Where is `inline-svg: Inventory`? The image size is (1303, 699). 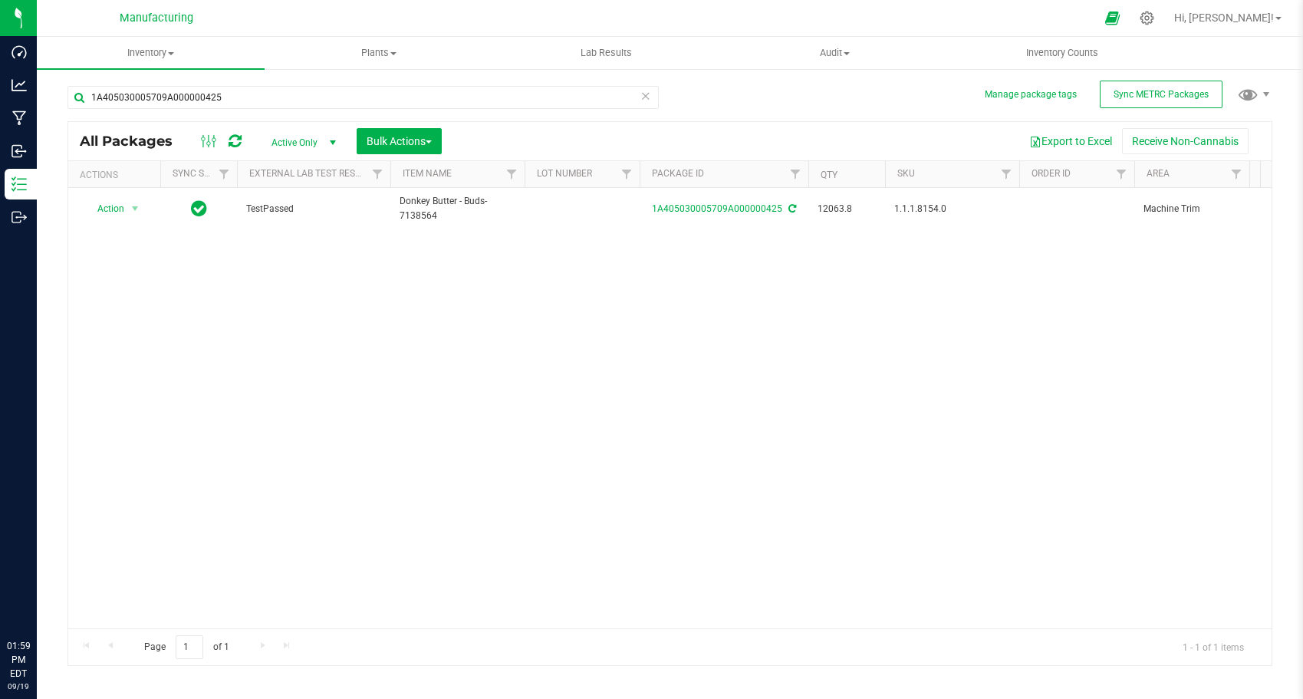 inline-svg: Inventory is located at coordinates (19, 184).